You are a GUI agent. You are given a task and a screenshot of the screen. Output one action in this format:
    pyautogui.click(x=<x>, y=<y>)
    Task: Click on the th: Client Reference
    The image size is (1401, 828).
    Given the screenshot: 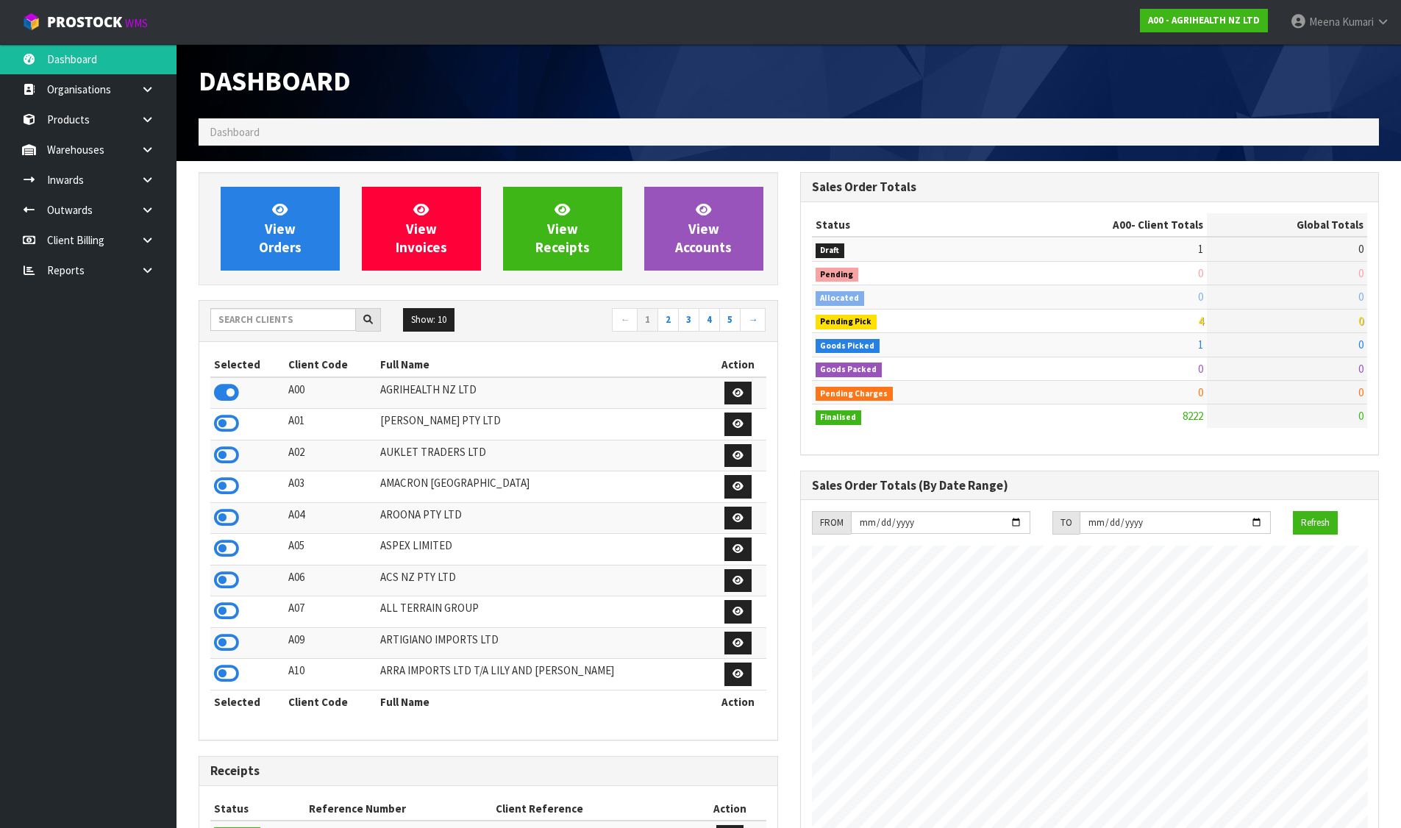 What is the action you would take?
    pyautogui.click(x=593, y=809)
    